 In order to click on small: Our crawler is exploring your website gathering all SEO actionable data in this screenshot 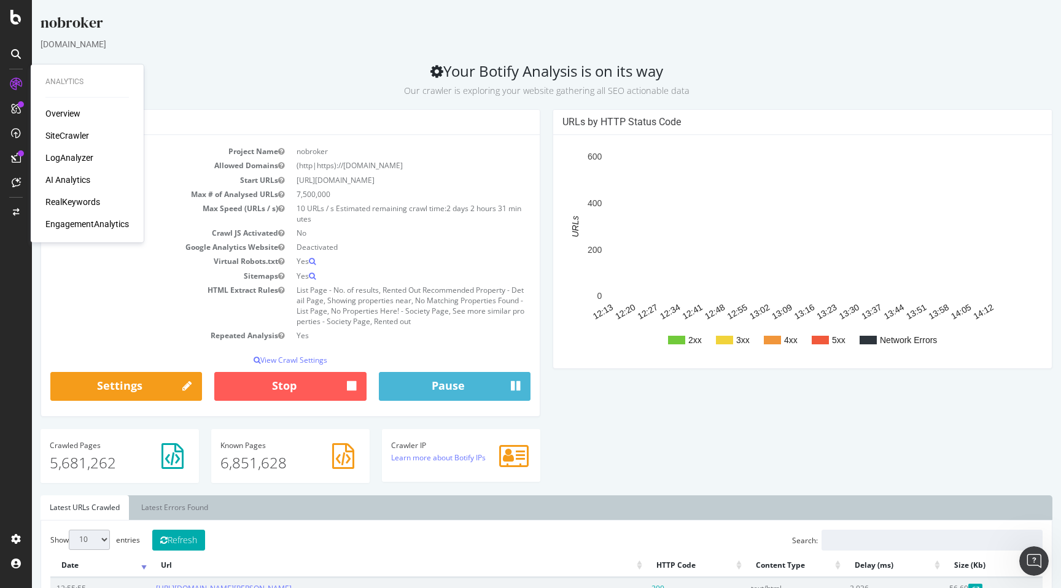, I will do `click(514, 90)`.